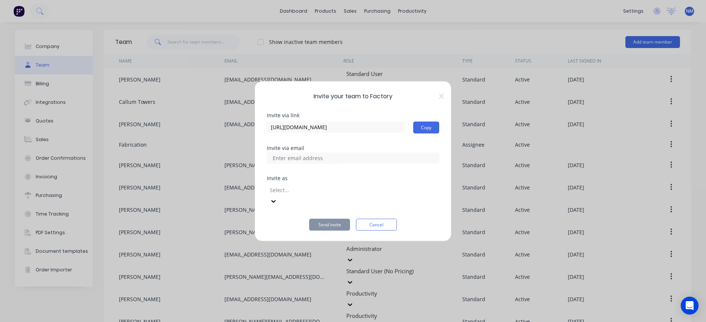  Describe the element at coordinates (330, 224) in the screenshot. I see `button: Send invite` at that location.